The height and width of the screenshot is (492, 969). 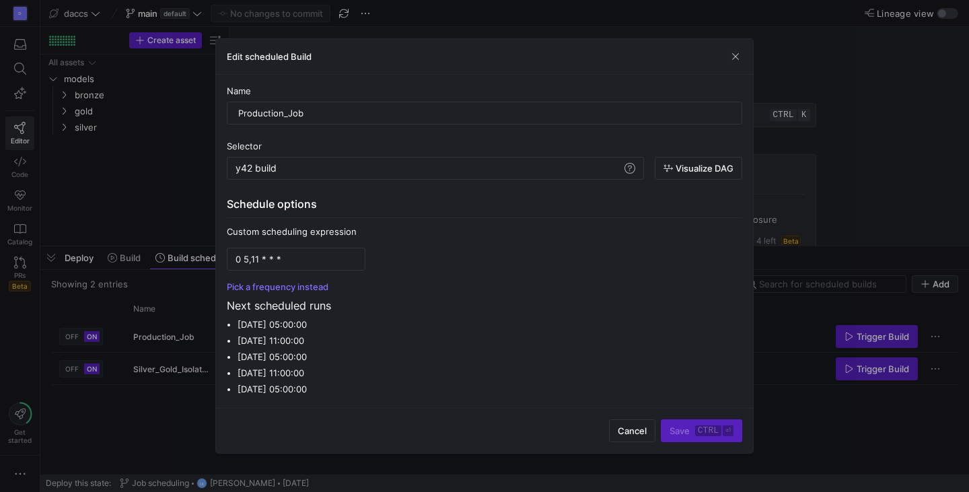 I want to click on button: Pick a frequency instead, so click(x=277, y=287).